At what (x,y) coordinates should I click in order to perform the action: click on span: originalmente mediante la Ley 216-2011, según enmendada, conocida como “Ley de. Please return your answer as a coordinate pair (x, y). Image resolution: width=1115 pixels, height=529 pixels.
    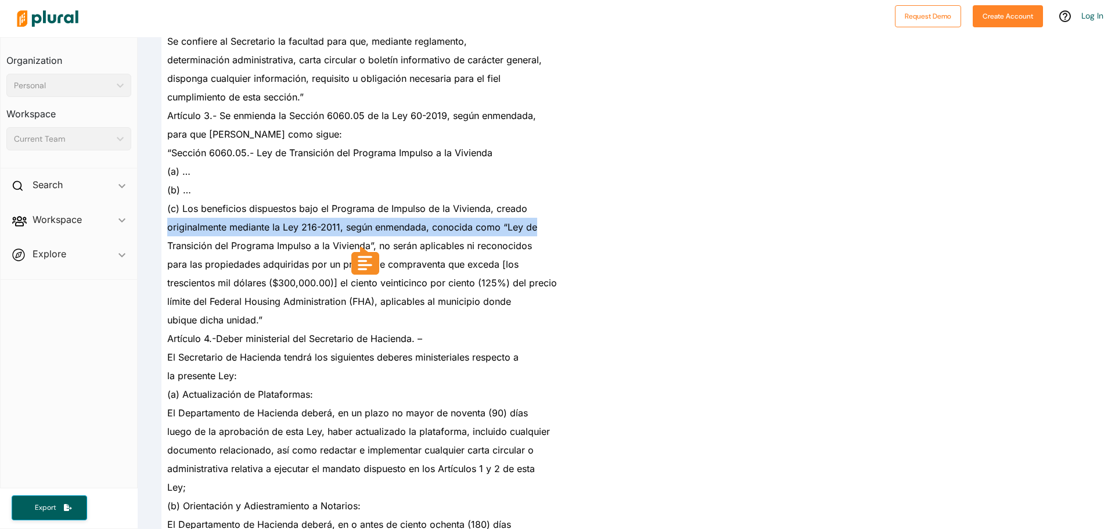
    Looking at the image, I should click on (352, 227).